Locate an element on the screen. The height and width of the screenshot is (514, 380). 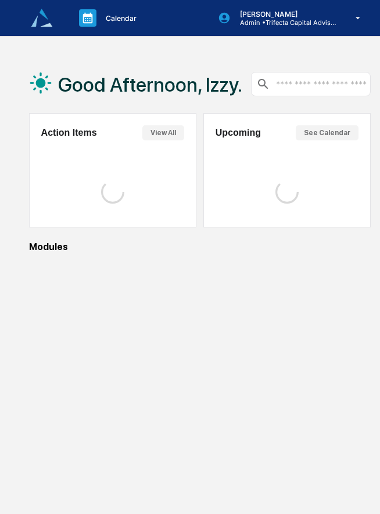
p: Admin • Trifecta Capital Advisors is located at coordinates (284, 23).